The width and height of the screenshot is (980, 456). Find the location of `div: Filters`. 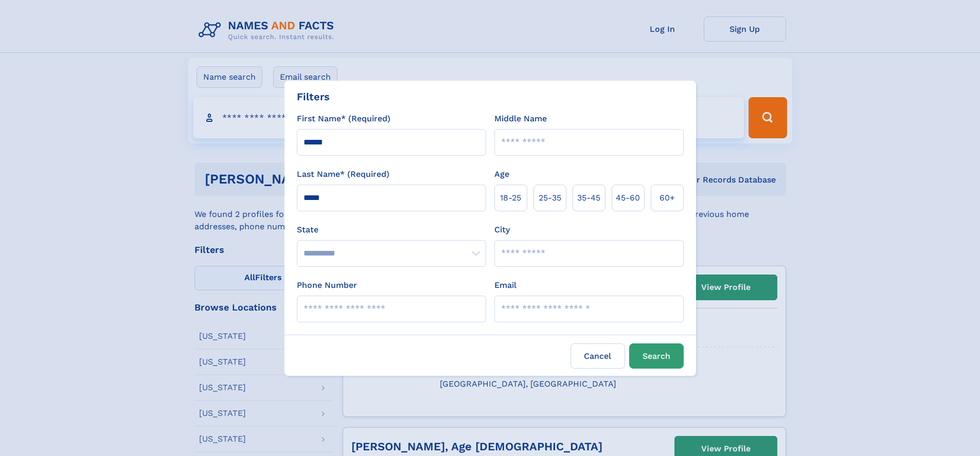

div: Filters is located at coordinates (313, 97).